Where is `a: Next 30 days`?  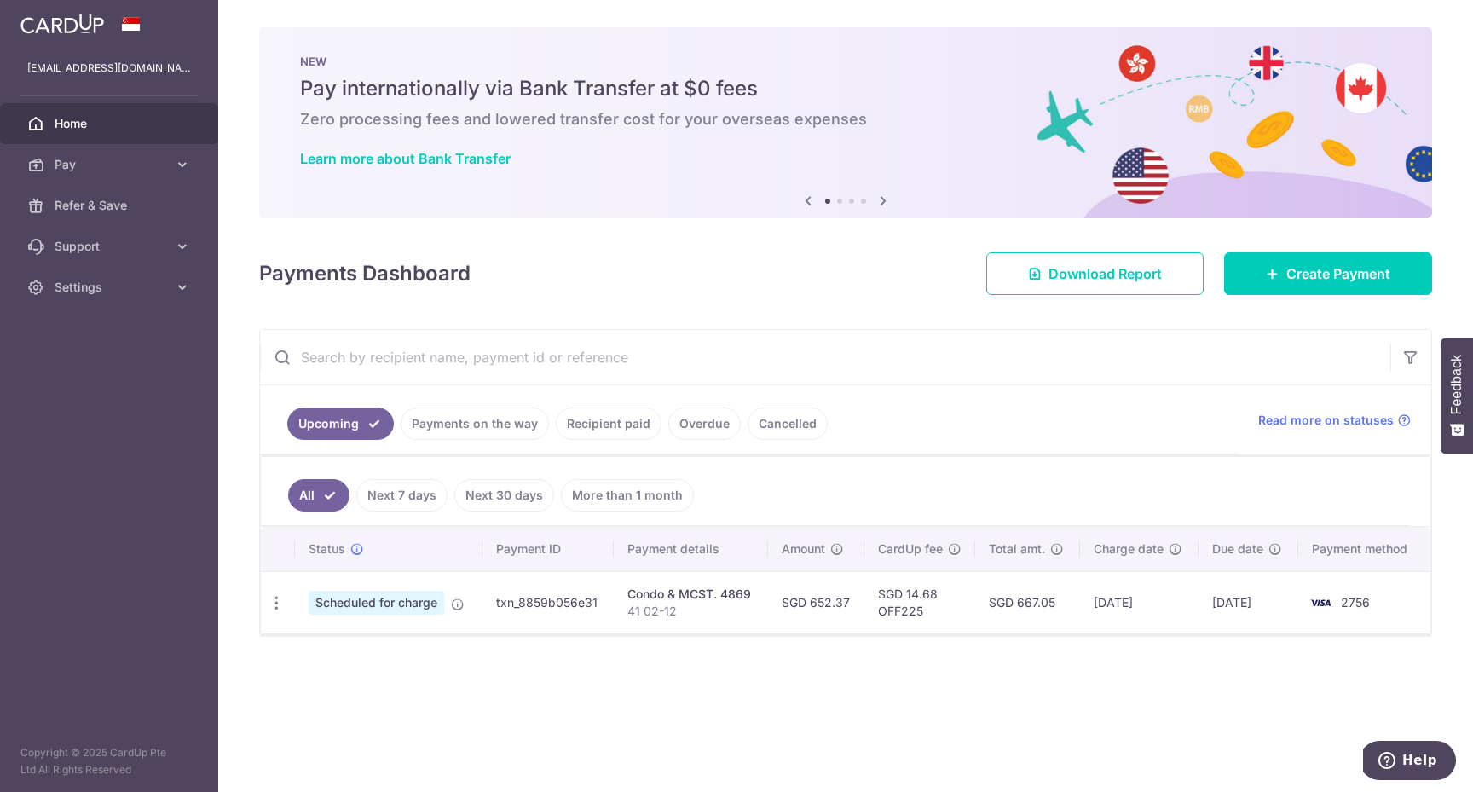
a: Next 30 days is located at coordinates (504, 495).